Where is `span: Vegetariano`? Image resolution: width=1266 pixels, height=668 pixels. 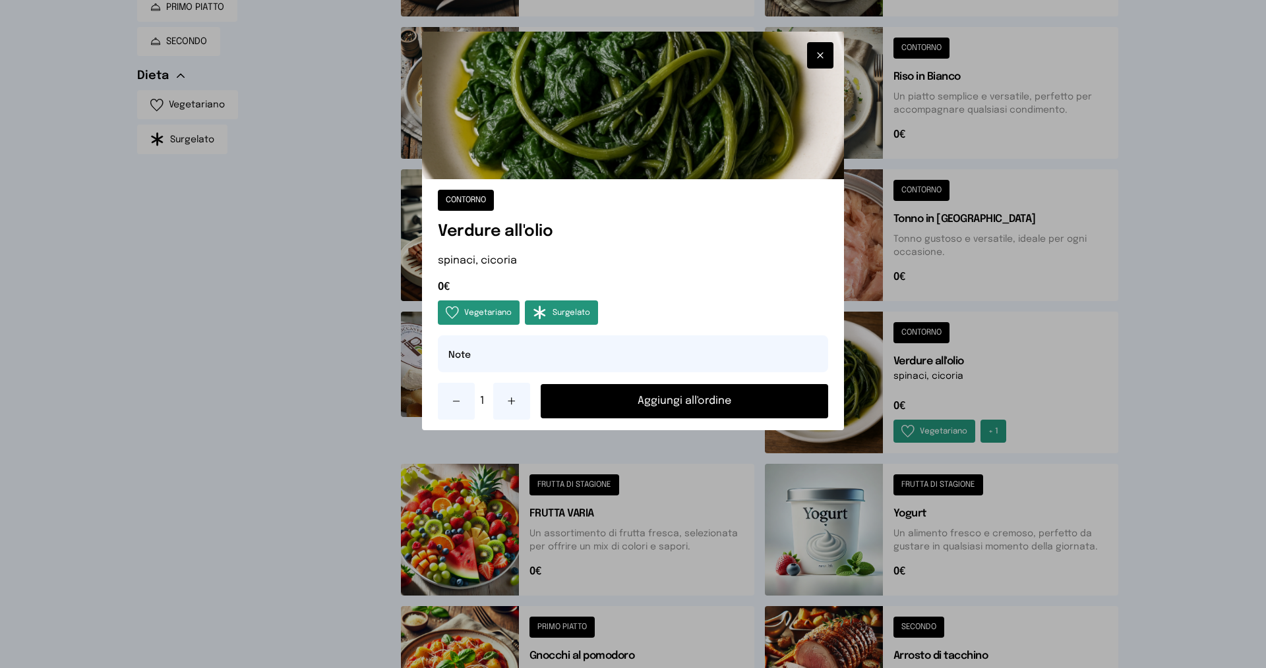 span: Vegetariano is located at coordinates (488, 313).